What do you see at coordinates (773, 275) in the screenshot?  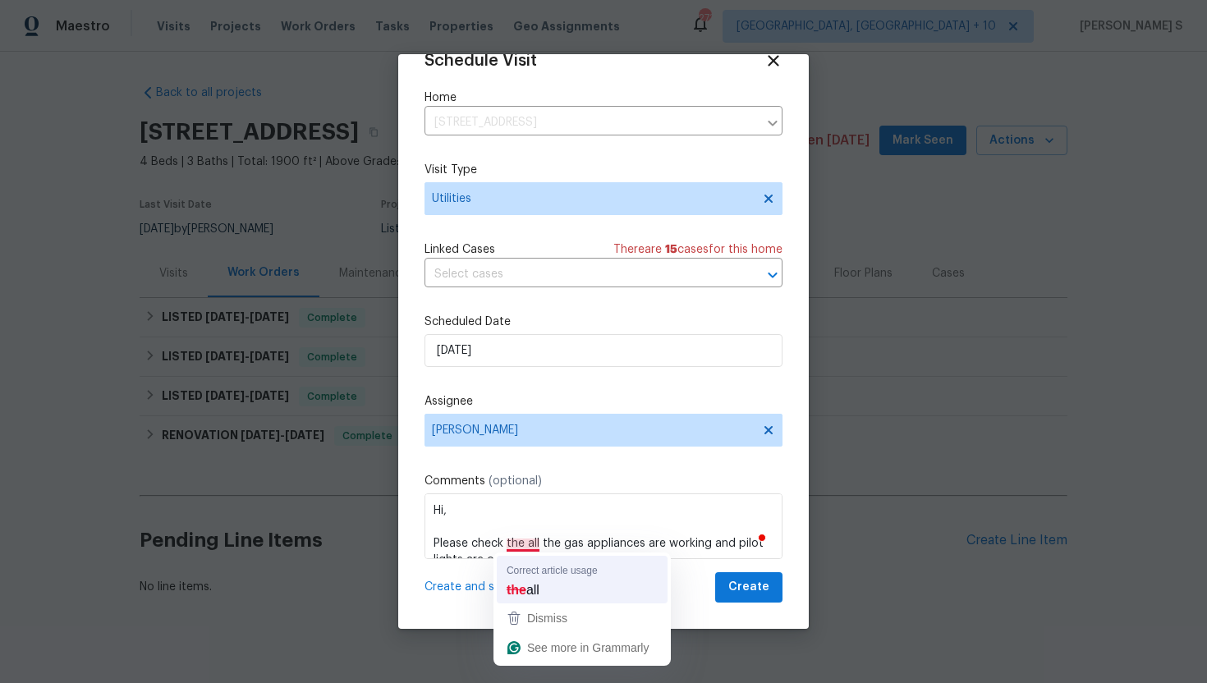 I see `button: Open` at bounding box center [773, 275].